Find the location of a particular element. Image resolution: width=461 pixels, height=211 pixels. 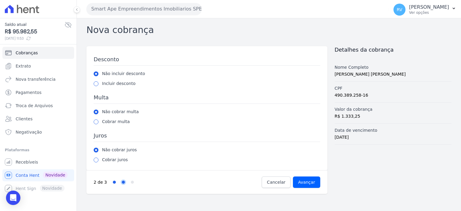

a: Recebíveis is located at coordinates (38, 162).